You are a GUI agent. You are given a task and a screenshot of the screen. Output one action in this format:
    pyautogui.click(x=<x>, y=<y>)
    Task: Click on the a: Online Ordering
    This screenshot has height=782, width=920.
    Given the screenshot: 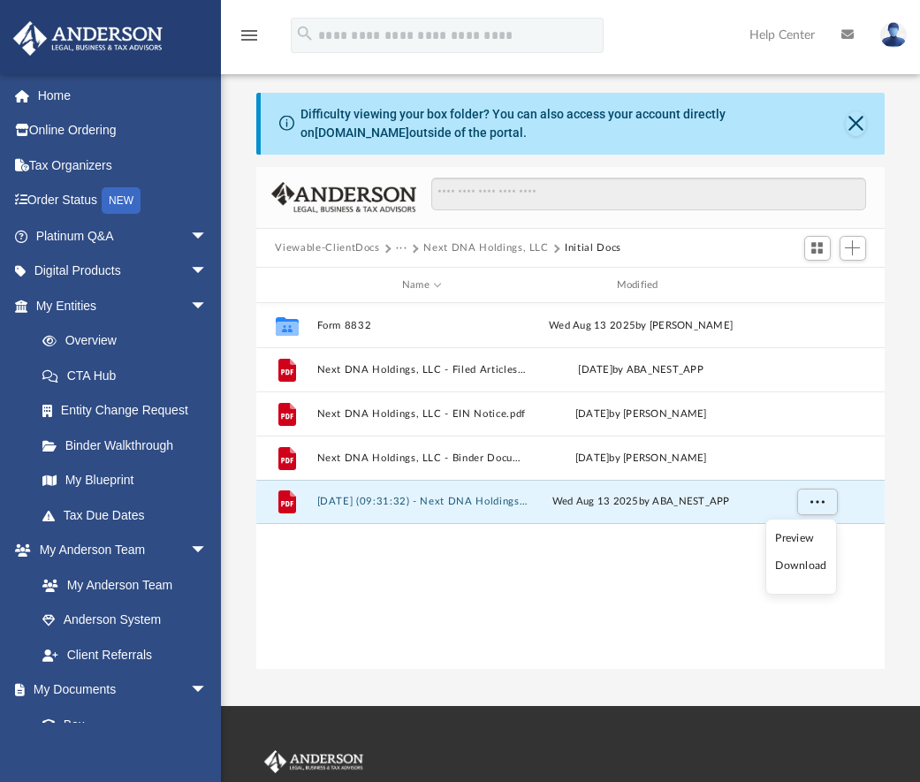 What is the action you would take?
    pyautogui.click(x=123, y=131)
    